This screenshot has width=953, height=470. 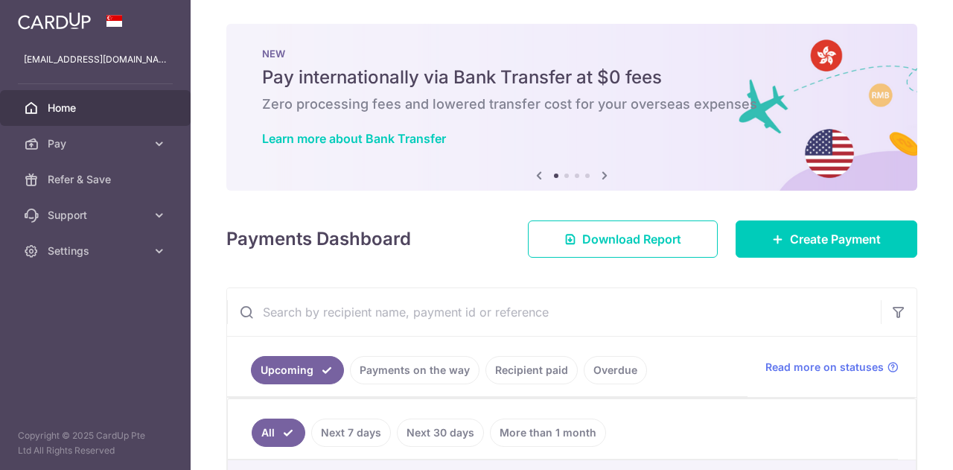 I want to click on input: Search by recipient name, payment id or reference, so click(x=554, y=312).